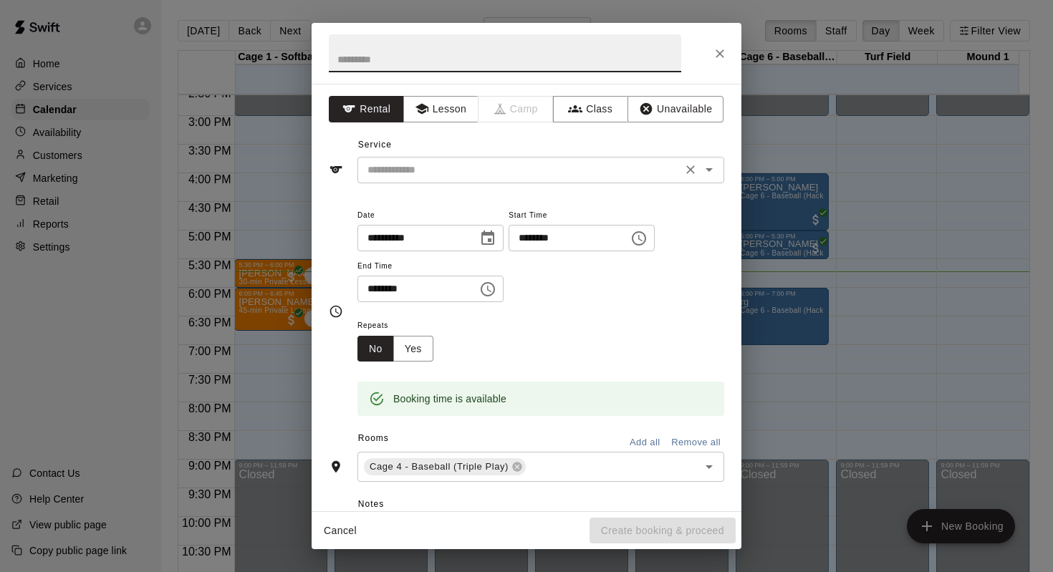 The height and width of the screenshot is (572, 1053). What do you see at coordinates (488, 238) in the screenshot?
I see `button: Choose date, selected date is Oct 9, 2025` at bounding box center [488, 238].